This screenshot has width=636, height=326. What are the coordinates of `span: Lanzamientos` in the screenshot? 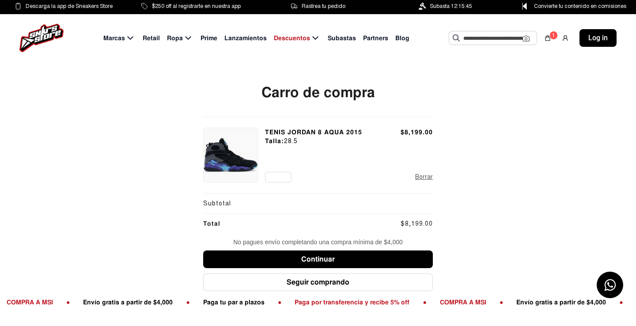 It's located at (246, 38).